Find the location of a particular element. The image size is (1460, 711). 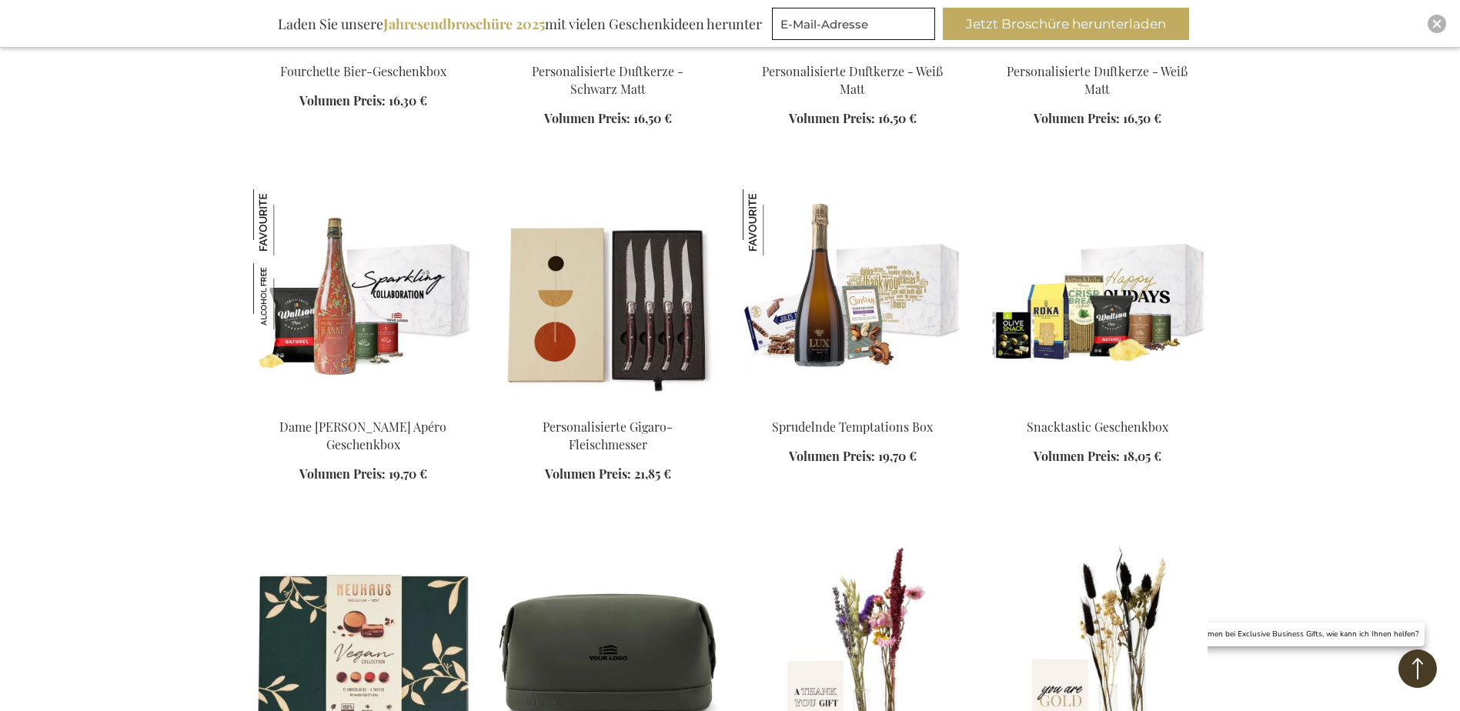

img: Personalised Gigaro Meat Knives is located at coordinates (608, 297).